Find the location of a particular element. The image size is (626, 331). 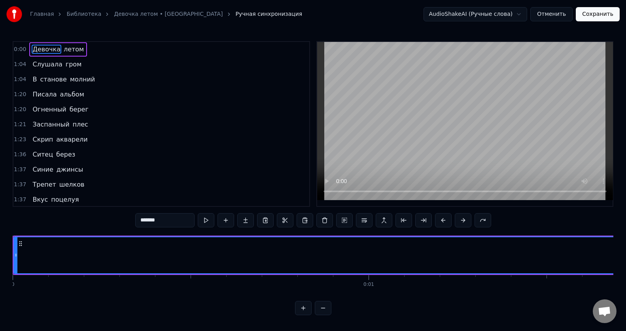

span: берег is located at coordinates (79, 109).